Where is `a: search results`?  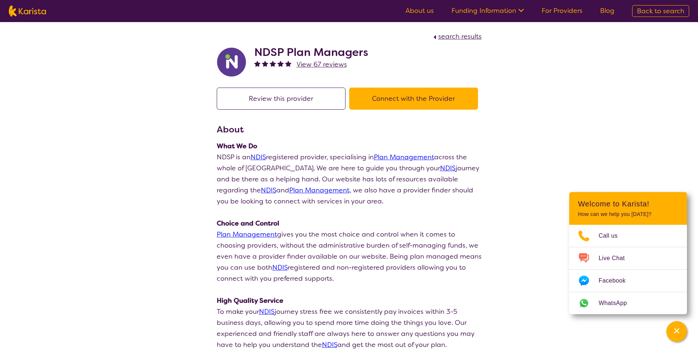
a: search results is located at coordinates (457, 36).